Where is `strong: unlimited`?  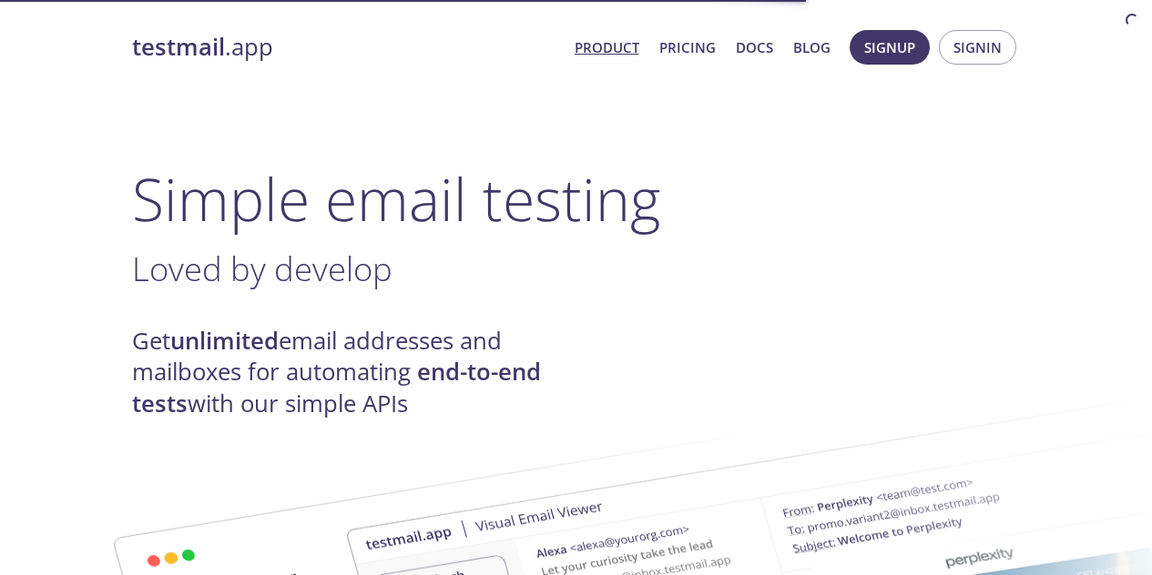 strong: unlimited is located at coordinates (224, 341).